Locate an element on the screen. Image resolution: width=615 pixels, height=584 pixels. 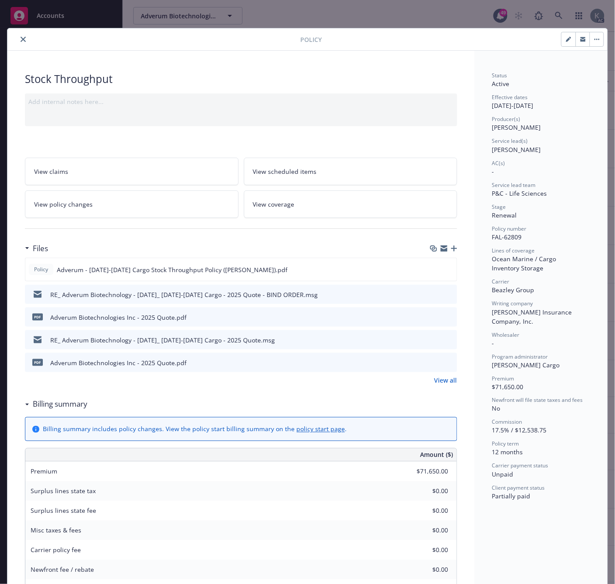
button: close is located at coordinates (23, 39).